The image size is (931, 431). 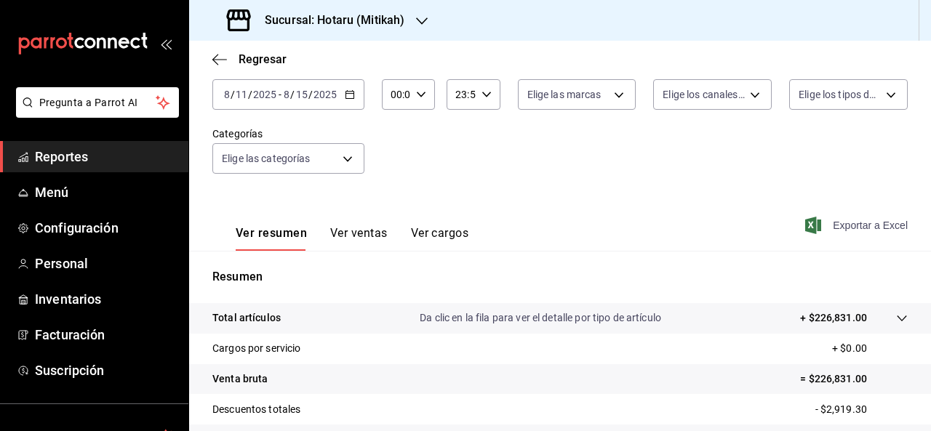 What do you see at coordinates (105, 263) in the screenshot?
I see `span: Personal` at bounding box center [105, 263].